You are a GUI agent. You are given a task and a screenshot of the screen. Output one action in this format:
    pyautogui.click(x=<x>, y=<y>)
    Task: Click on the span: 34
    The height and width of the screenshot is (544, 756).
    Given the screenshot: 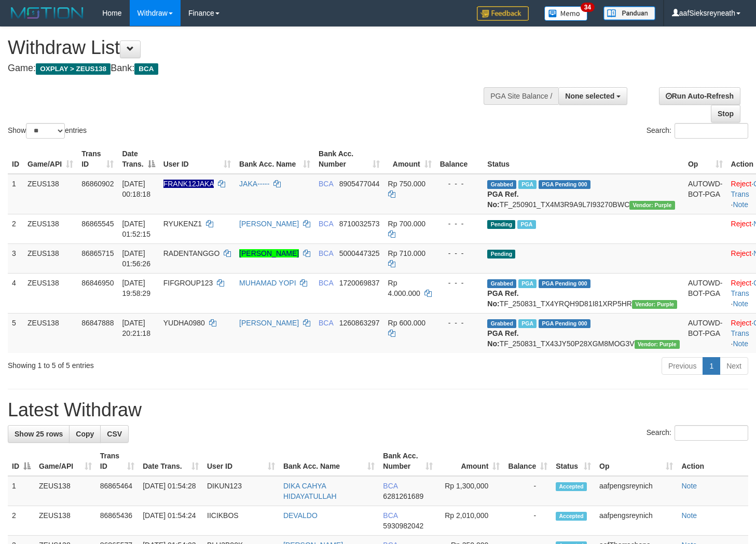 What is the action you would take?
    pyautogui.click(x=587, y=7)
    